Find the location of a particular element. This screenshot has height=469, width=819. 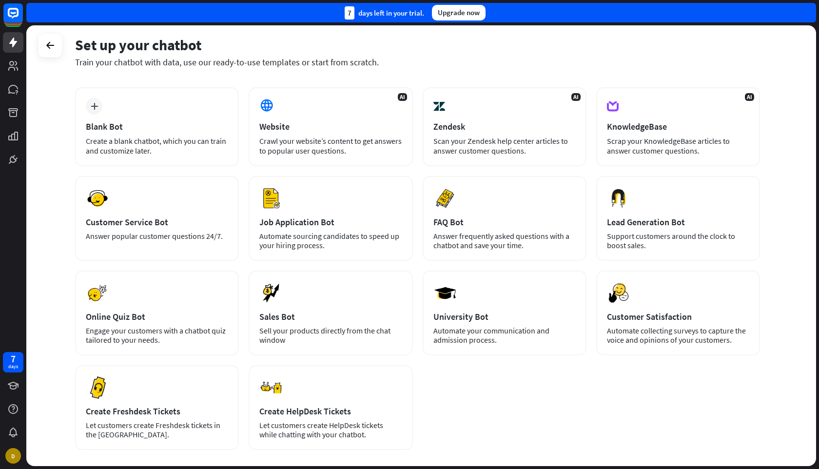

div: Engage your customers with a chatbot quiz tailored to your needs. is located at coordinates (157, 335).